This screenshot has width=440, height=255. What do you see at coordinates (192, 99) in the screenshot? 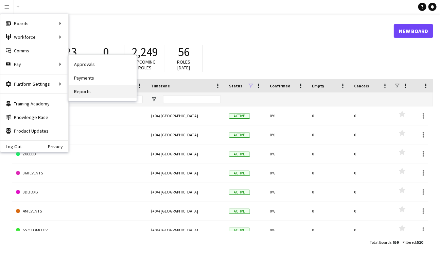
I see `input: Timezone Filter Input` at bounding box center [192, 99].